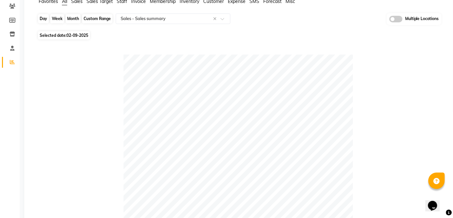 The width and height of the screenshot is (453, 218). What do you see at coordinates (422, 19) in the screenshot?
I see `span: Multiple Locations` at bounding box center [422, 19].